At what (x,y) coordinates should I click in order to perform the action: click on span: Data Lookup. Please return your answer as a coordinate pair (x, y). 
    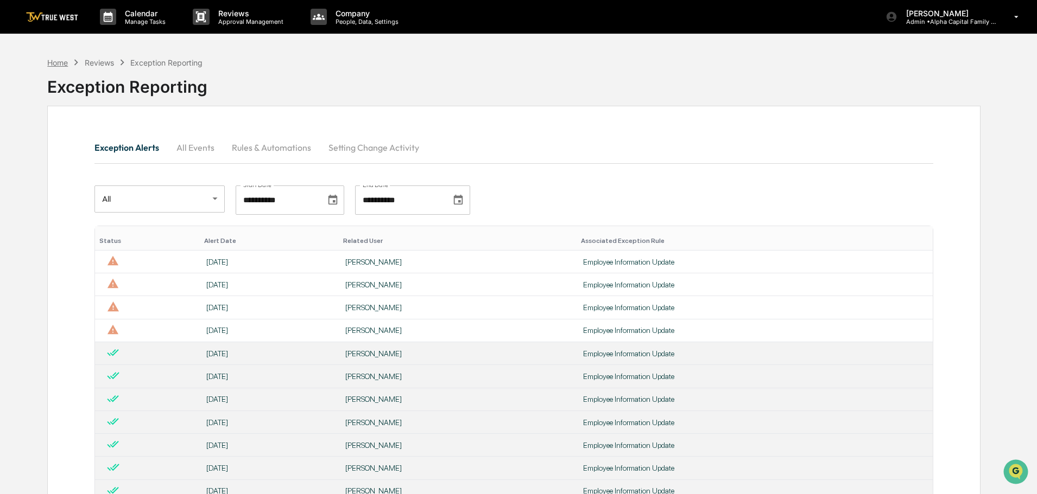
    Looking at the image, I should click on (45, 248).